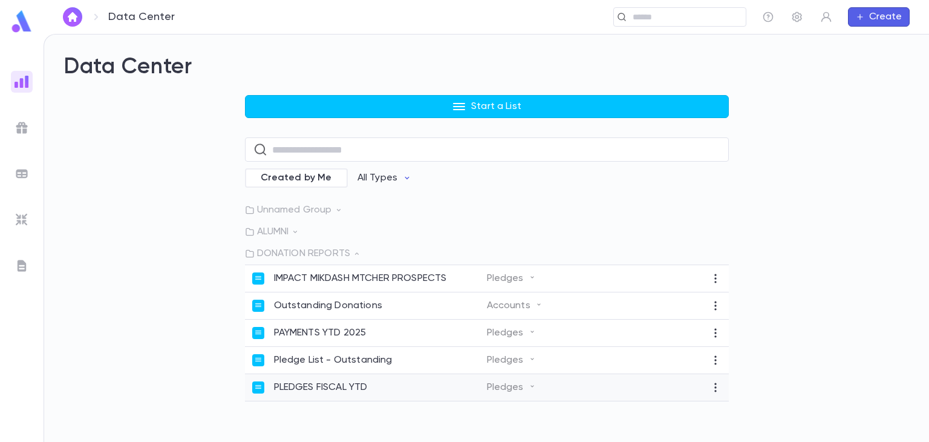 The width and height of the screenshot is (929, 442). What do you see at coordinates (296, 178) in the screenshot?
I see `span: Created by Me` at bounding box center [296, 178].